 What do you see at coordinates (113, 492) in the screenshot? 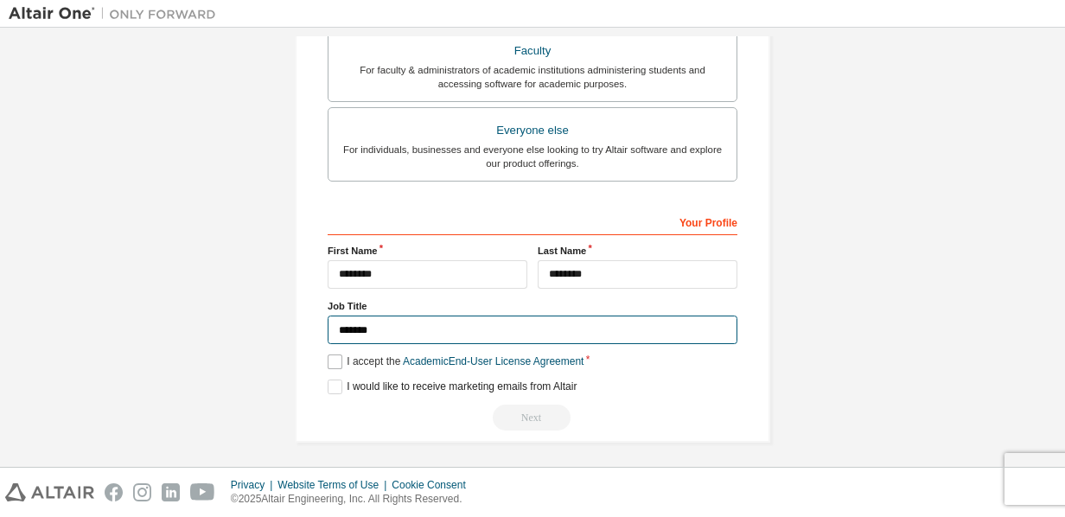
I see `img: facebook.svg` at bounding box center [113, 492].